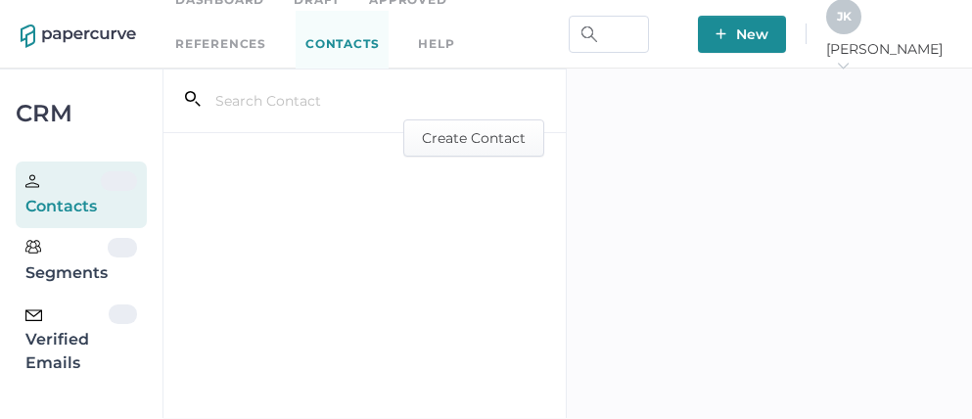  What do you see at coordinates (67, 261) in the screenshot?
I see `div: Segments` at bounding box center [67, 261].